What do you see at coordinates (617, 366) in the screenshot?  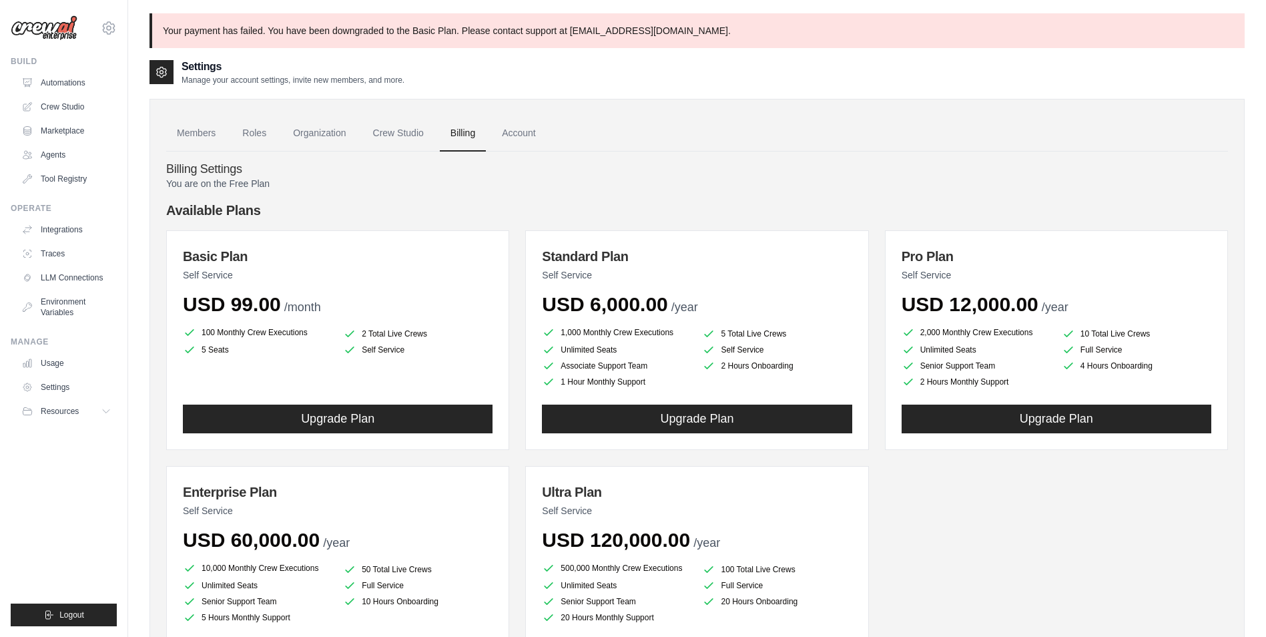 I see `li: Associate Support Team` at bounding box center [617, 366].